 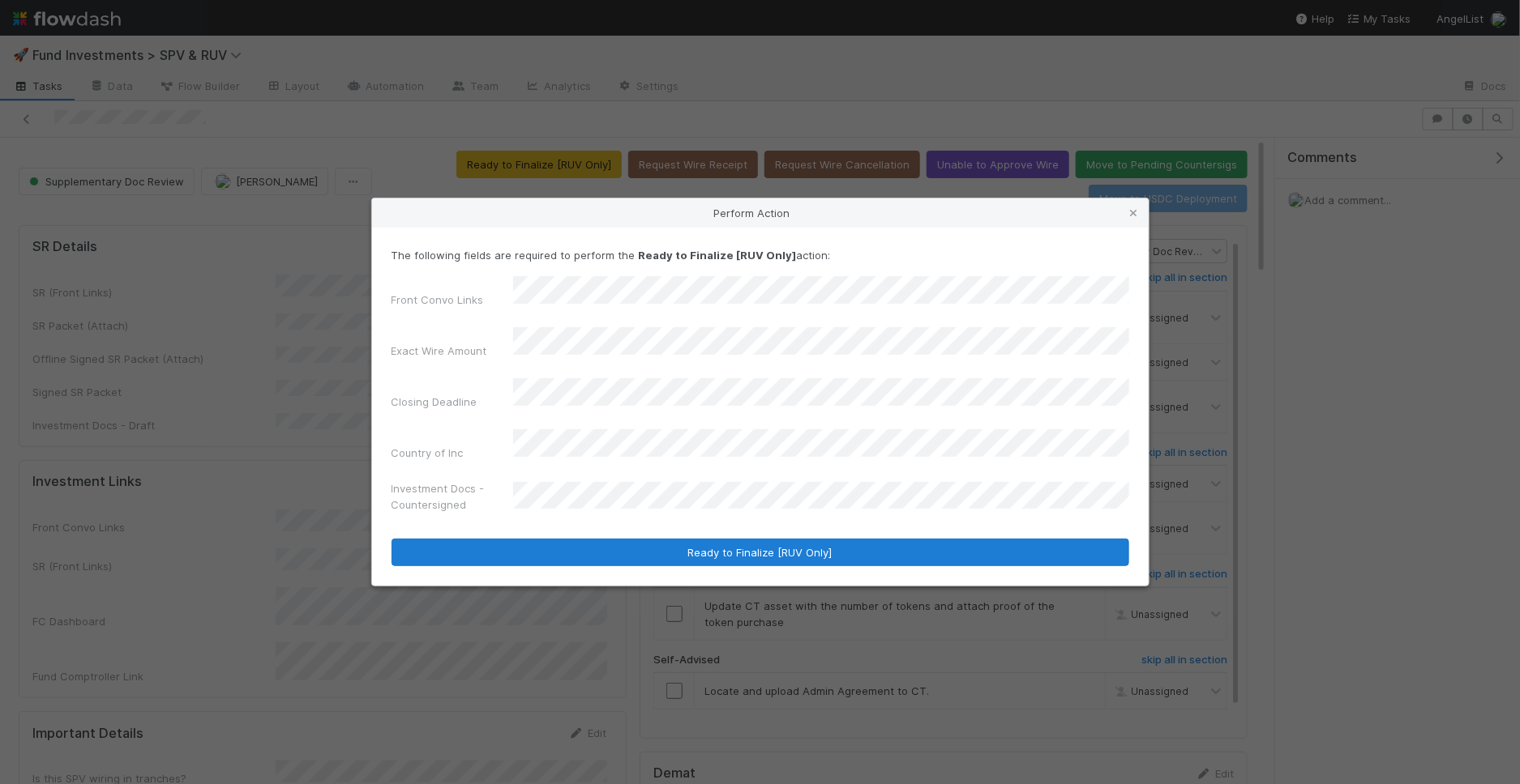 I want to click on label: Front Convo Links, so click(x=438, y=300).